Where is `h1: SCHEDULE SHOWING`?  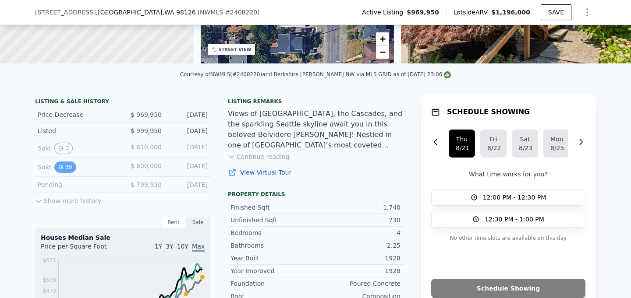 h1: SCHEDULE SHOWING is located at coordinates (488, 112).